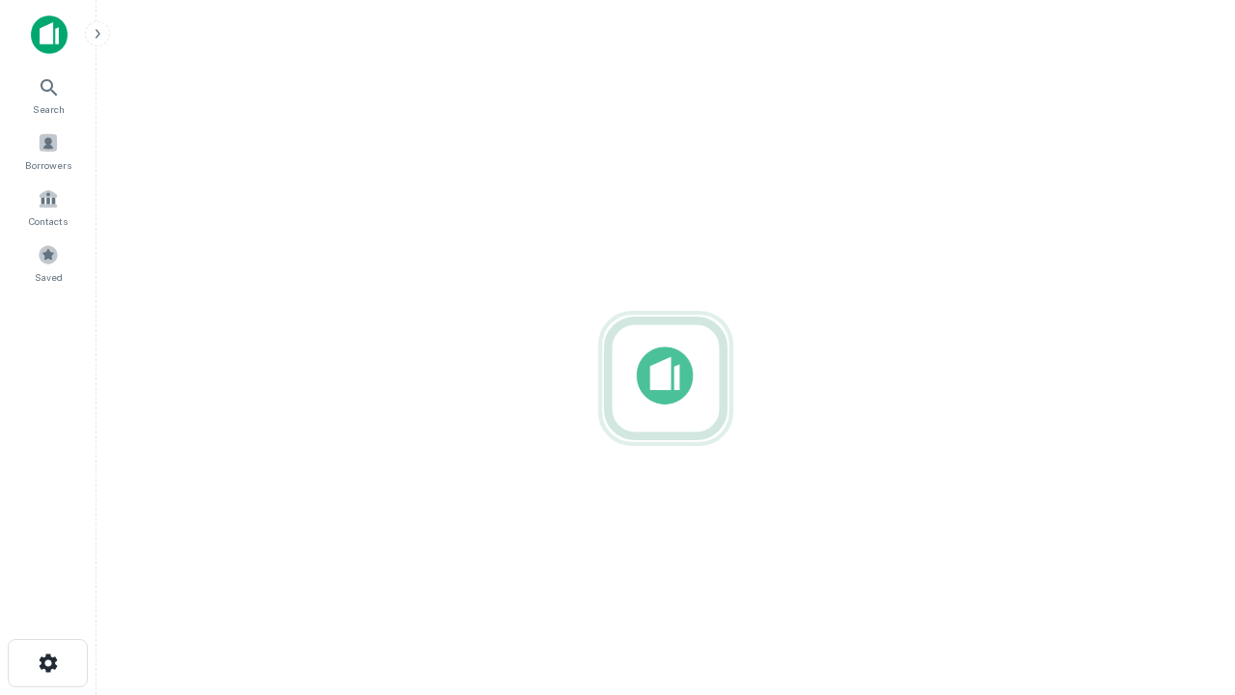 The height and width of the screenshot is (695, 1235). I want to click on span: Contacts, so click(48, 221).